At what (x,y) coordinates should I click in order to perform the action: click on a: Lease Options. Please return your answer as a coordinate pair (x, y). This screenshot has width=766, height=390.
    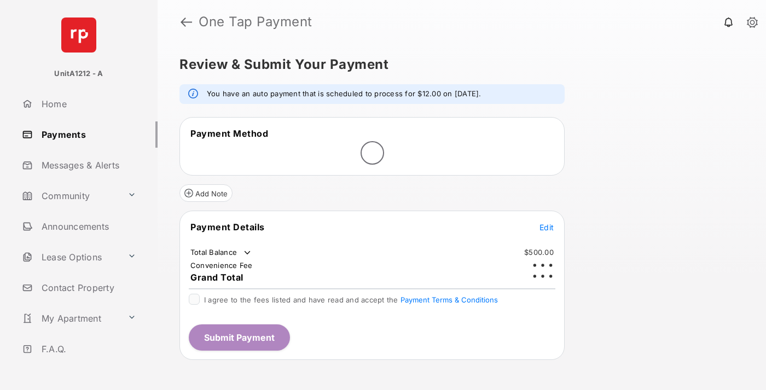
    Looking at the image, I should click on (70, 257).